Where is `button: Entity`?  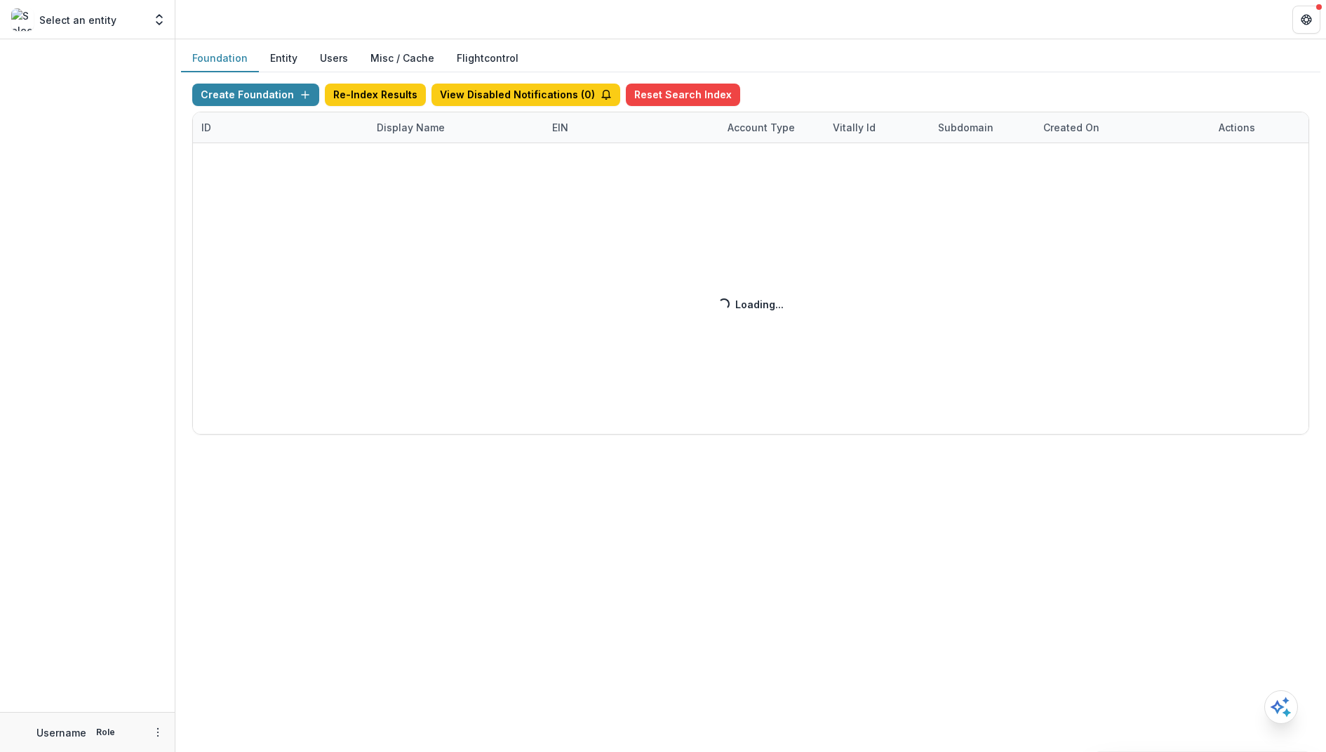
button: Entity is located at coordinates (283, 58).